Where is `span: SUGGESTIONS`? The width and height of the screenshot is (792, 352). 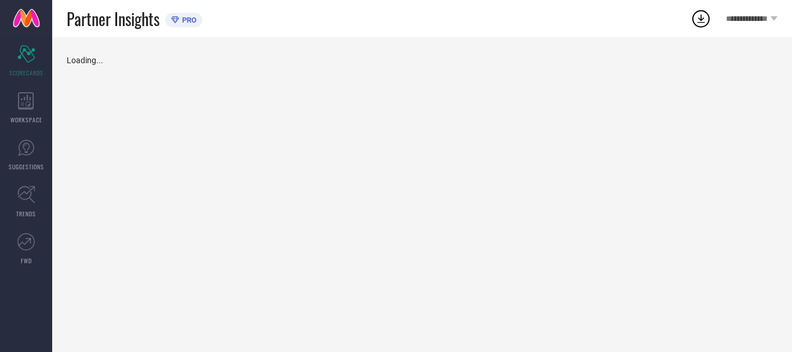 span: SUGGESTIONS is located at coordinates (26, 166).